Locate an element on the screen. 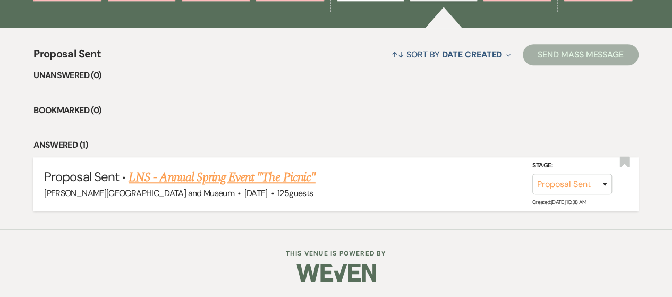 The width and height of the screenshot is (672, 297). span: Date Created is located at coordinates (471, 54).